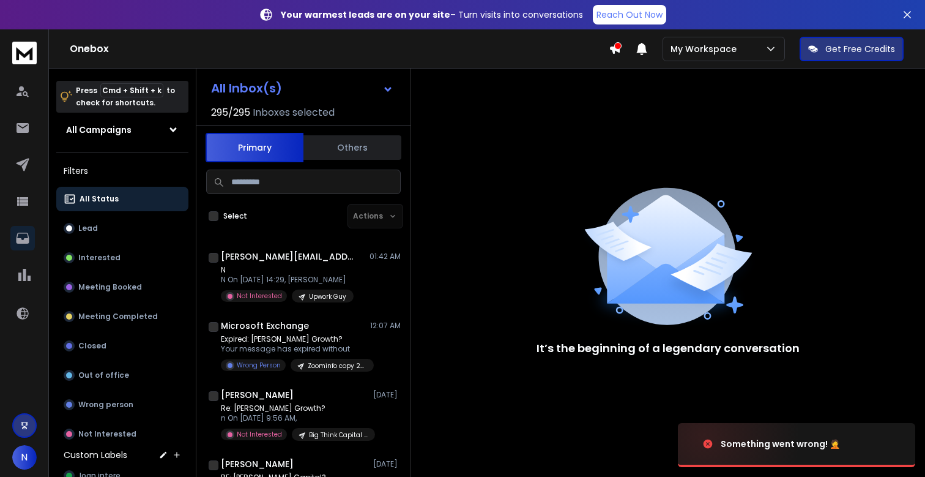  Describe the element at coordinates (338, 434) in the screenshot. I see `p: Big Think Capital - LOC` at that location.